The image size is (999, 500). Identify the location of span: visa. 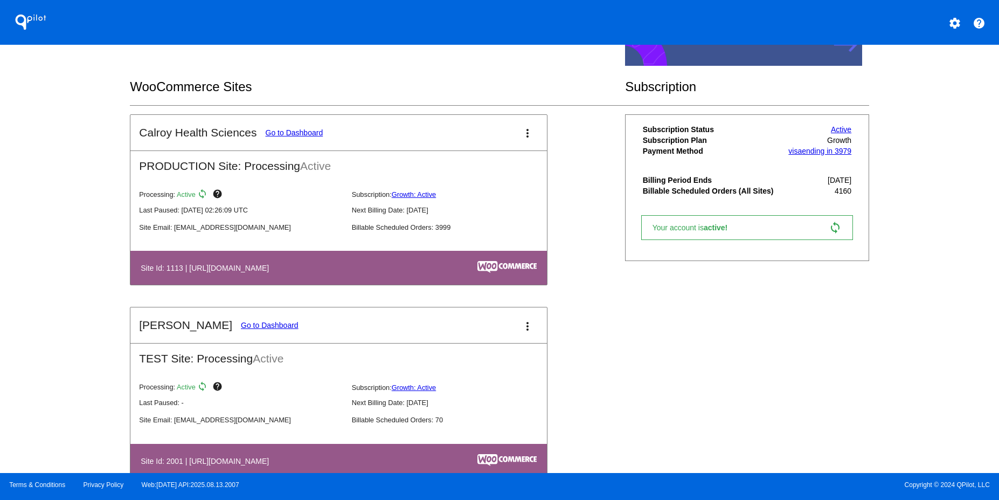
(795, 151).